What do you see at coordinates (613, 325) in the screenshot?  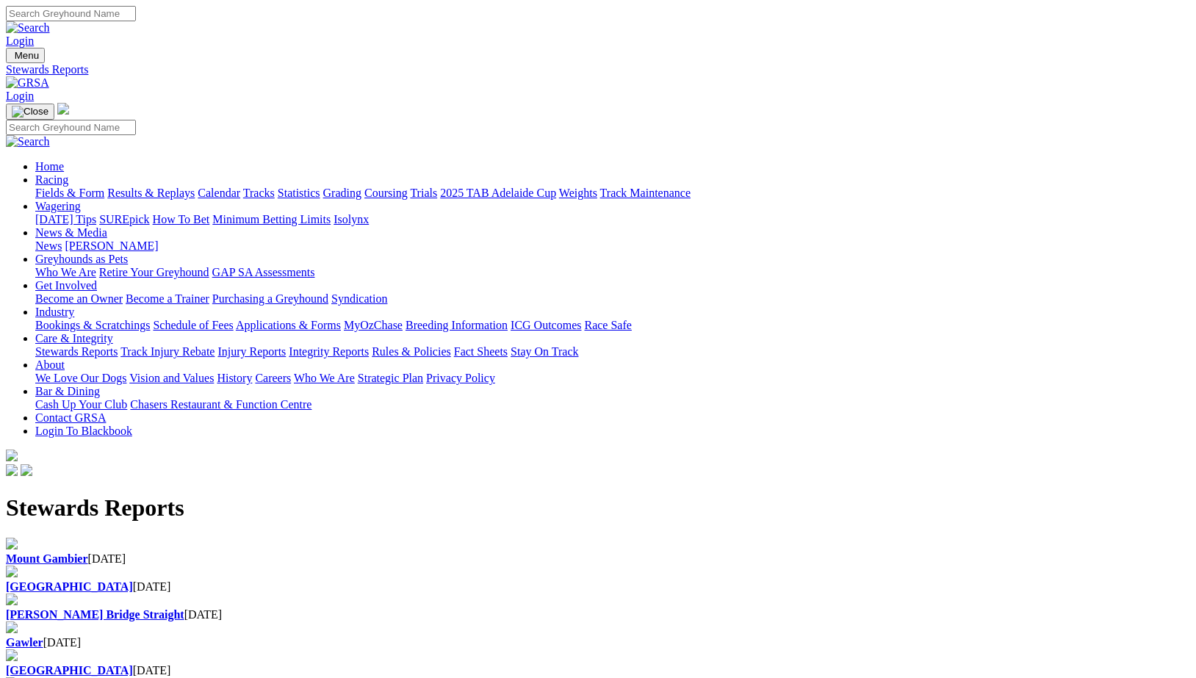 I see `div: Industry` at bounding box center [613, 325].